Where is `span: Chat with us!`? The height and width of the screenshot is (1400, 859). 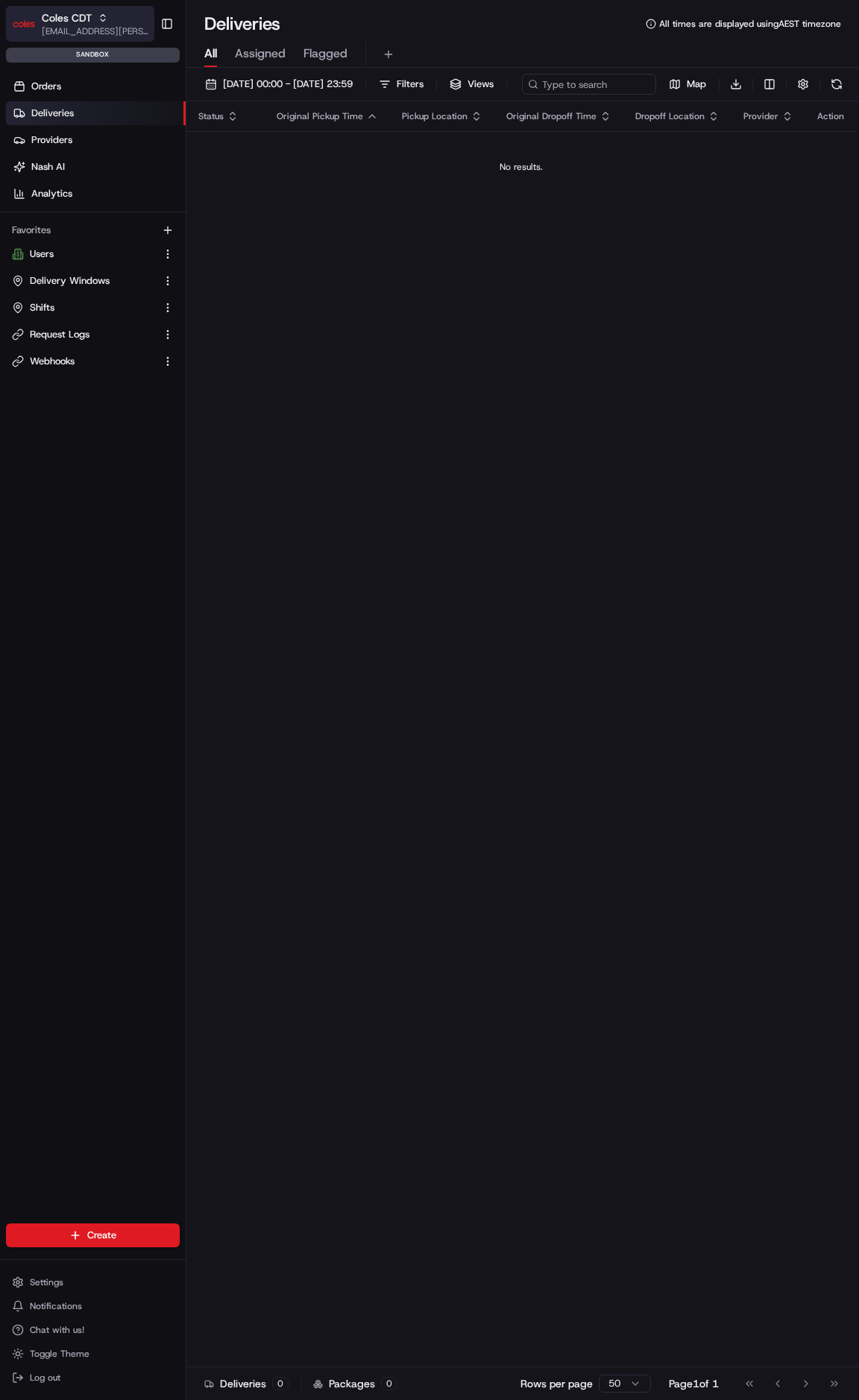
span: Chat with us! is located at coordinates (57, 1330).